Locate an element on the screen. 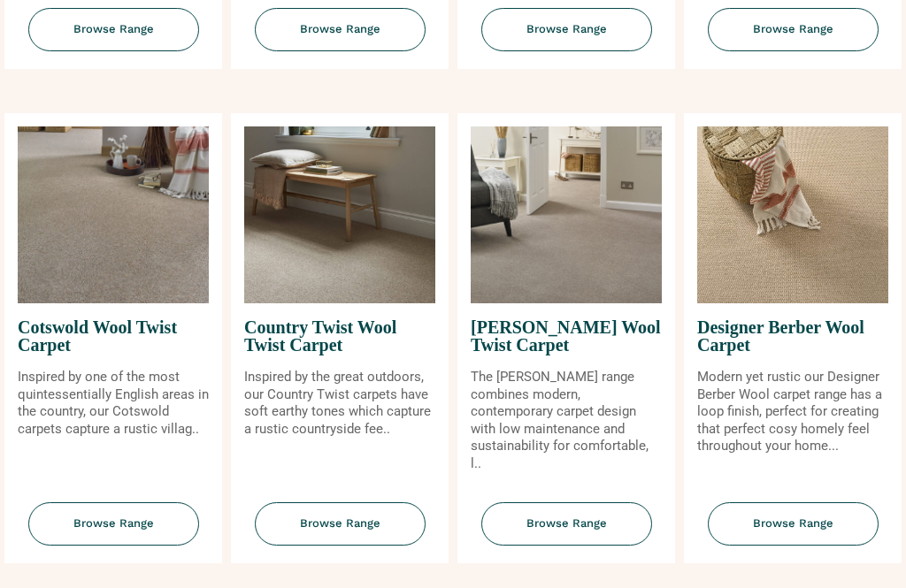 This screenshot has width=906, height=588. img: Craven Wool Twist Carpet is located at coordinates (566, 215).